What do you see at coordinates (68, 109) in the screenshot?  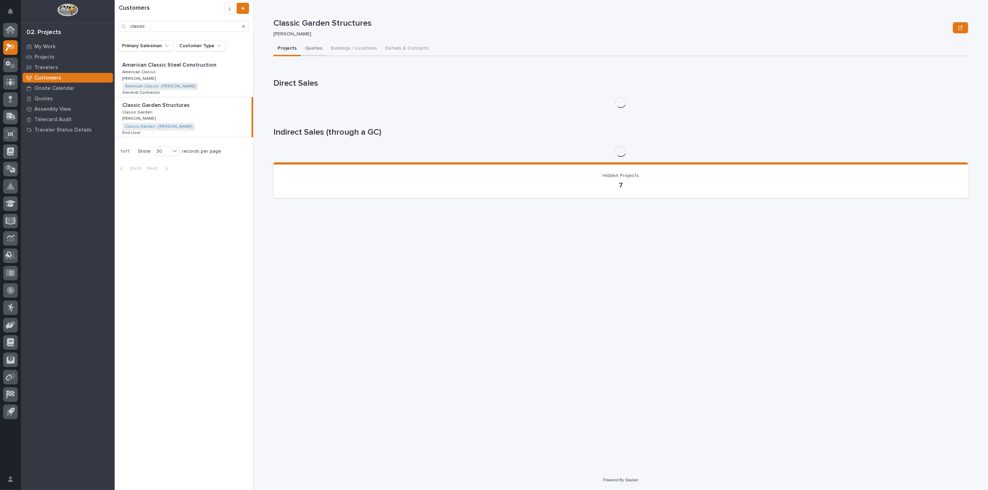 I see `a: Assembly View` at bounding box center [68, 109].